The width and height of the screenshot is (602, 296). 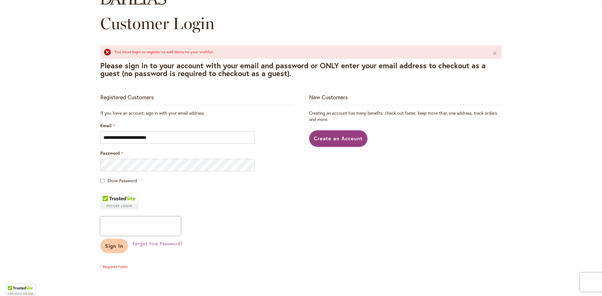 What do you see at coordinates (158, 244) in the screenshot?
I see `span: Forgot Your Password?` at bounding box center [158, 244].